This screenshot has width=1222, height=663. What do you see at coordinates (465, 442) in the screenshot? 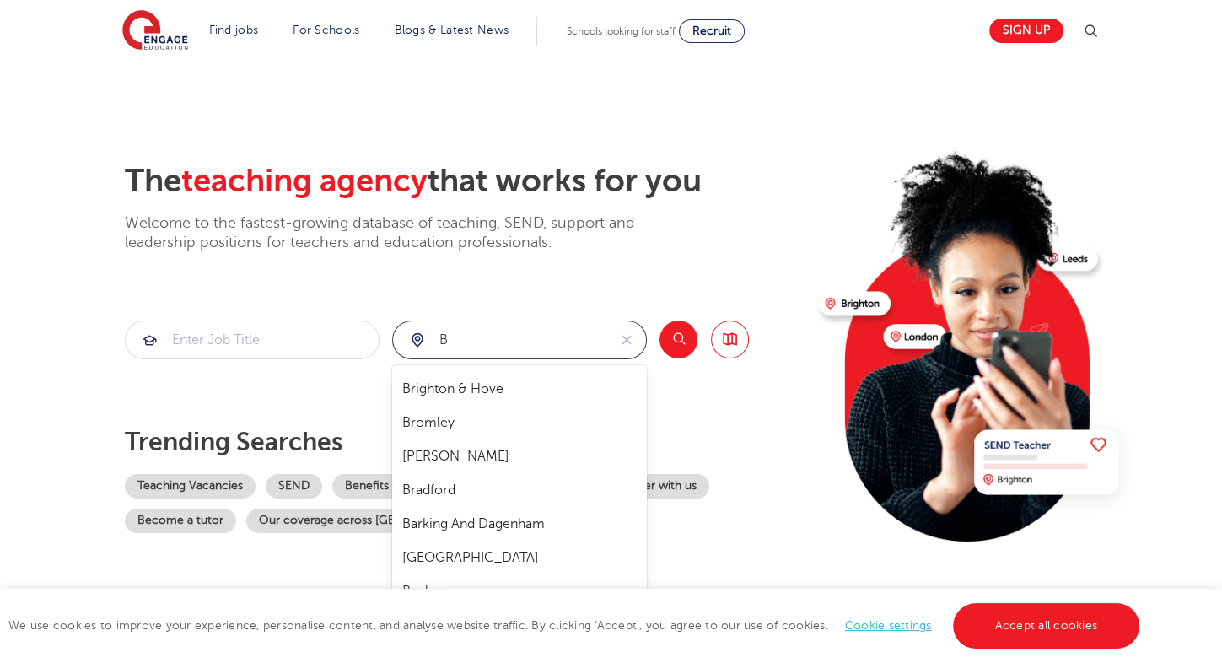
I see `p: Trending searches` at bounding box center [465, 442].